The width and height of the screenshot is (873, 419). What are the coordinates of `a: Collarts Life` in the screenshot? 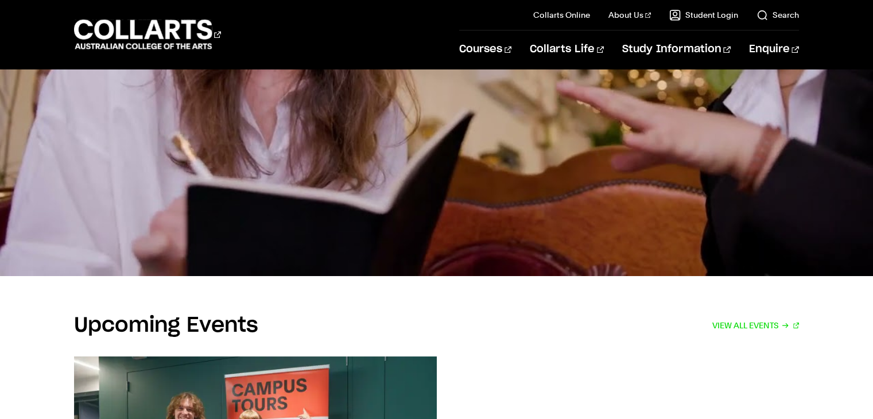 It's located at (567, 49).